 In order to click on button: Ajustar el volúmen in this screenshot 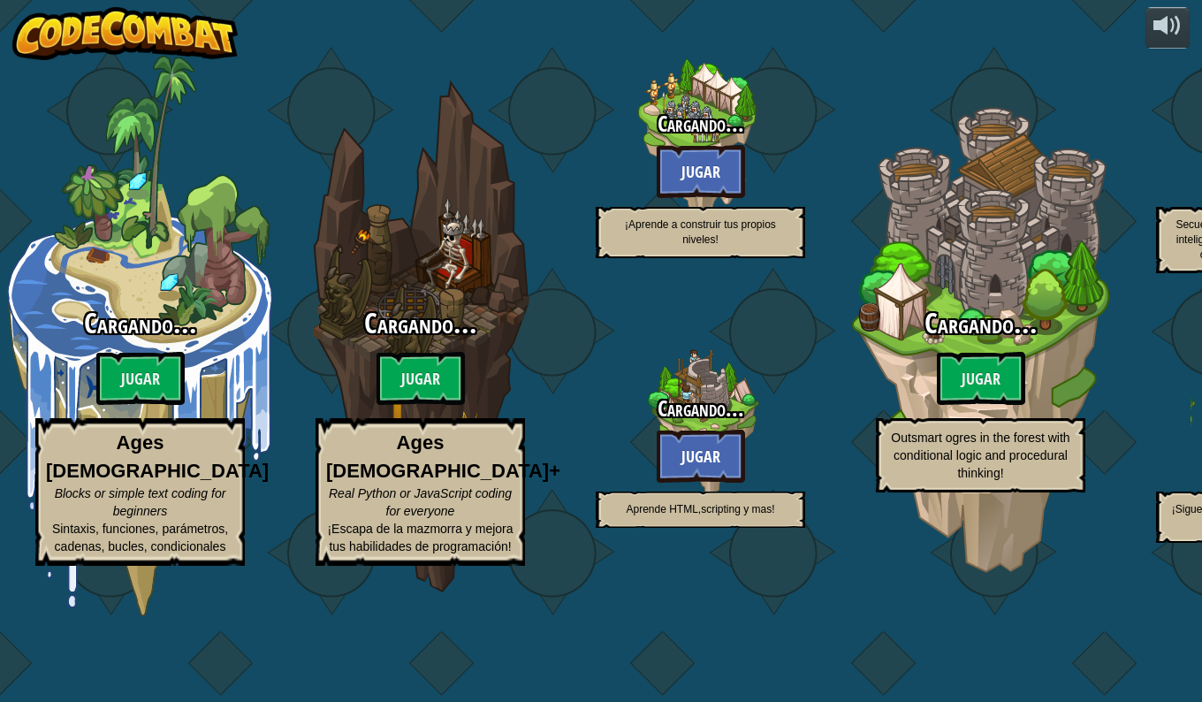, I will do `click(1168, 27)`.